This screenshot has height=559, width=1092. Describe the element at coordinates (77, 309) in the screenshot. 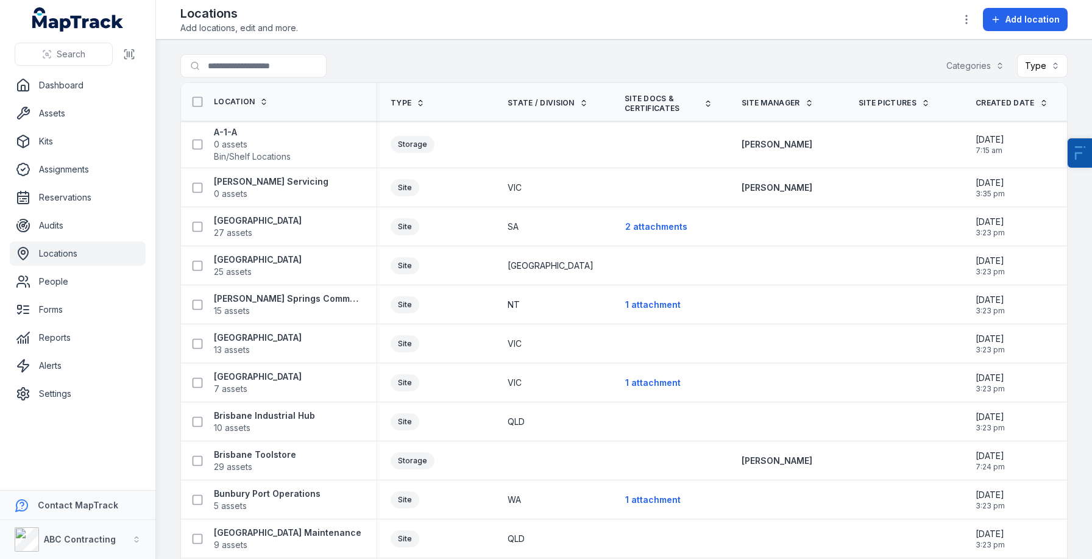

I see `a: Forms` at that location.